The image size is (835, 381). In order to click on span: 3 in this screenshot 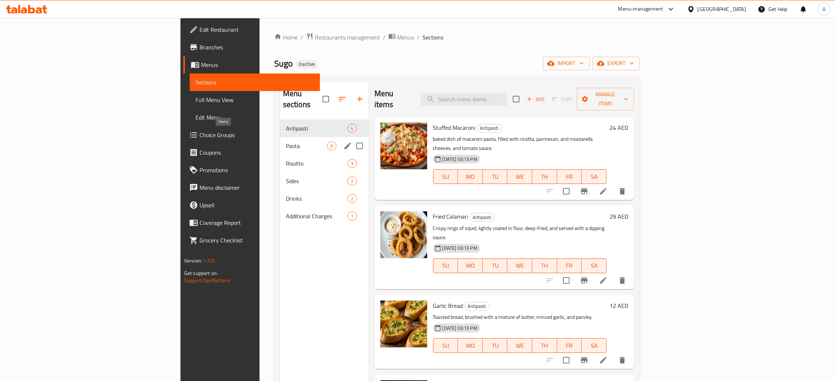, I will do `click(352, 164)`.